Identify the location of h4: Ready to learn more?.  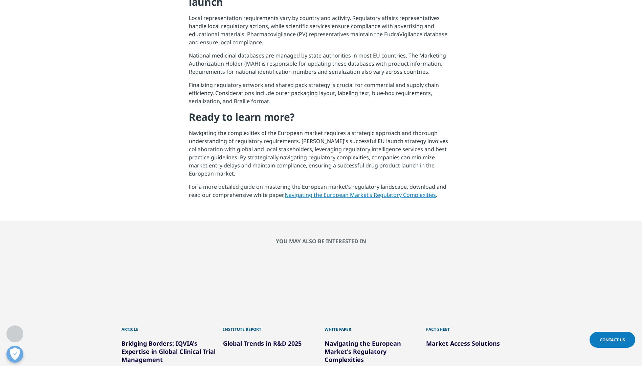
(321, 119).